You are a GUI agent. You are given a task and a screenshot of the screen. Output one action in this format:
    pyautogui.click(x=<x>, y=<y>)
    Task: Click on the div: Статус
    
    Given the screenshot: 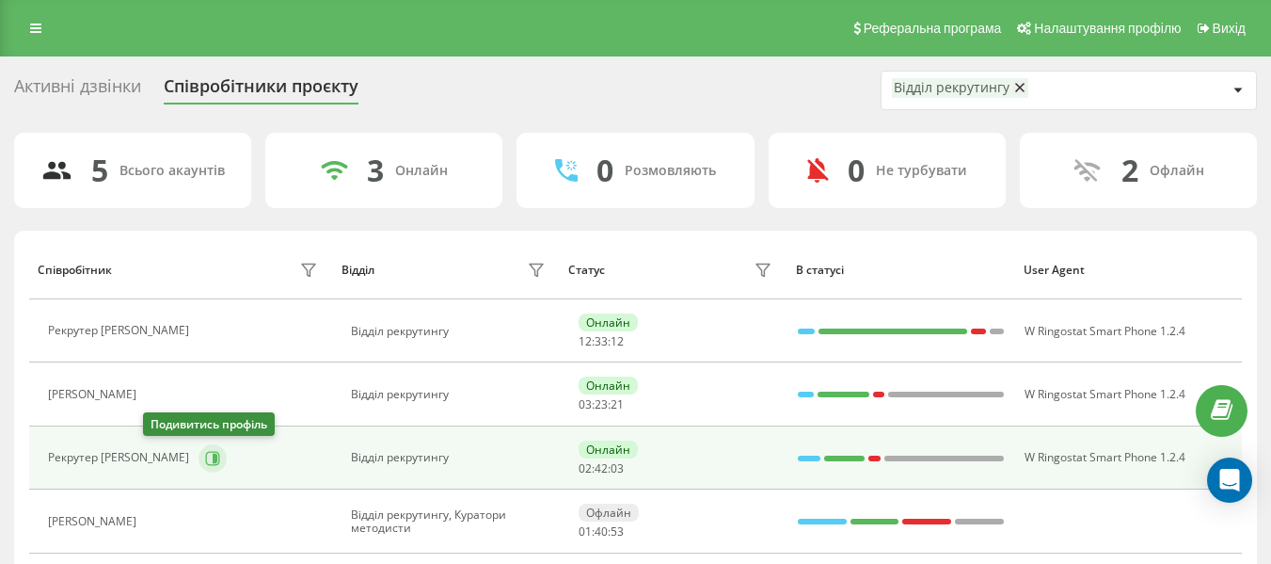 What is the action you would take?
    pyautogui.click(x=586, y=270)
    